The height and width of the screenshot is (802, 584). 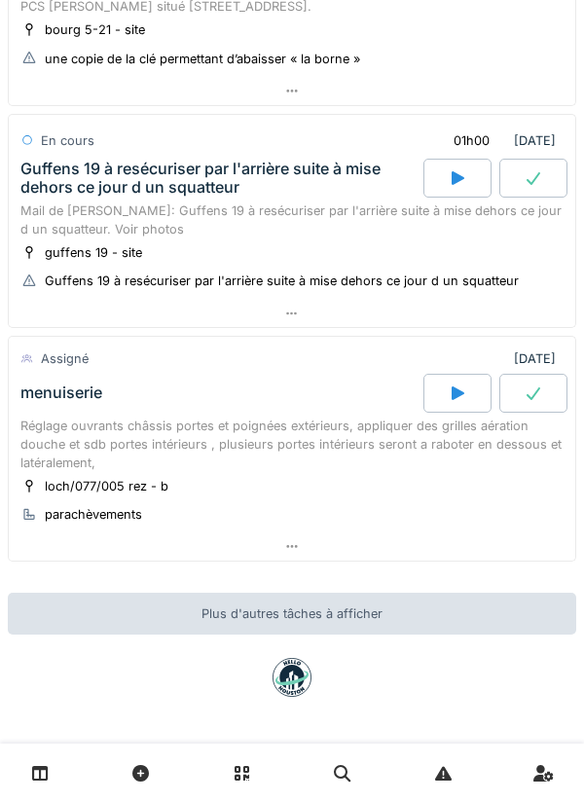 I want to click on div: Assigné, so click(x=64, y=358).